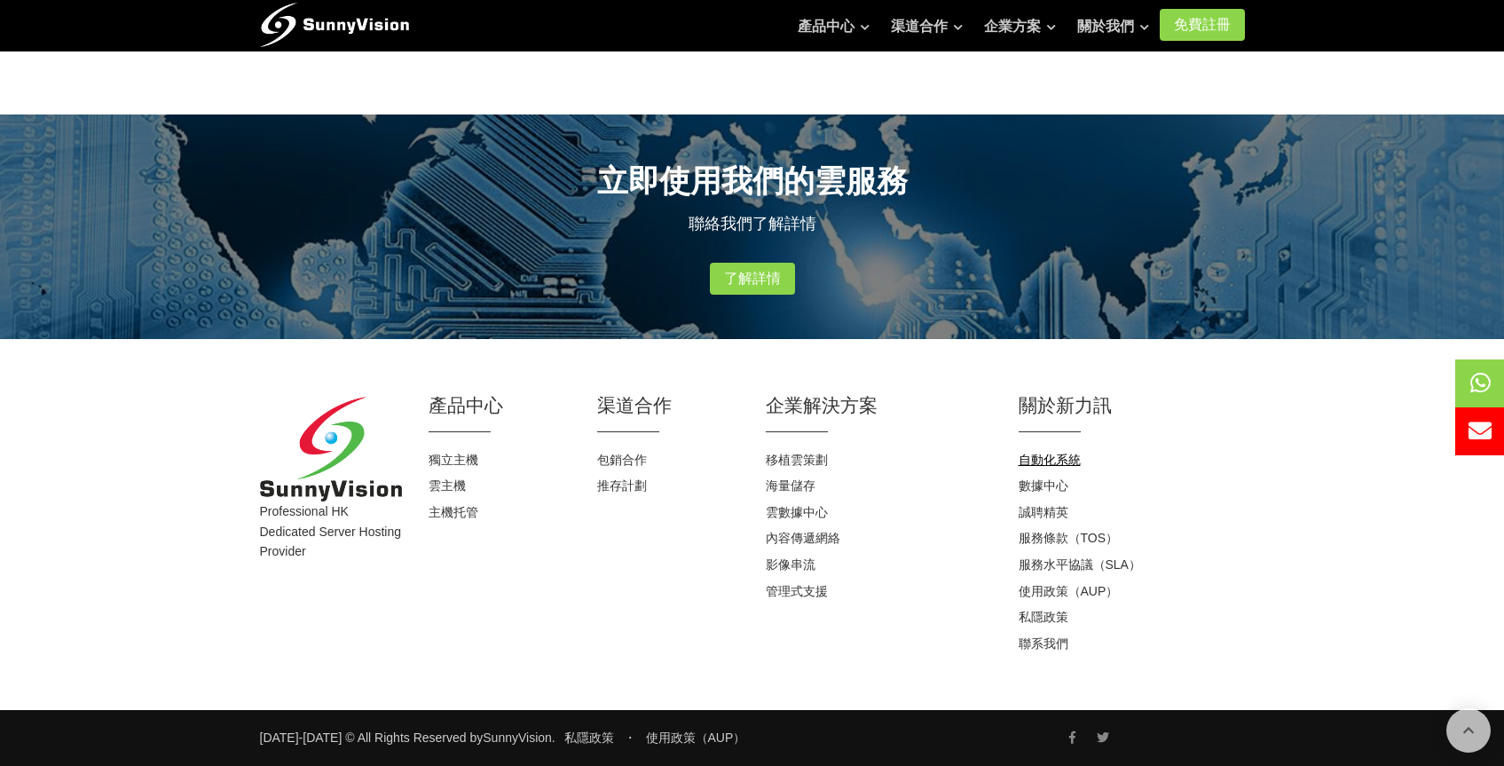 The width and height of the screenshot is (1504, 766). I want to click on a: 產品中心, so click(833, 27).